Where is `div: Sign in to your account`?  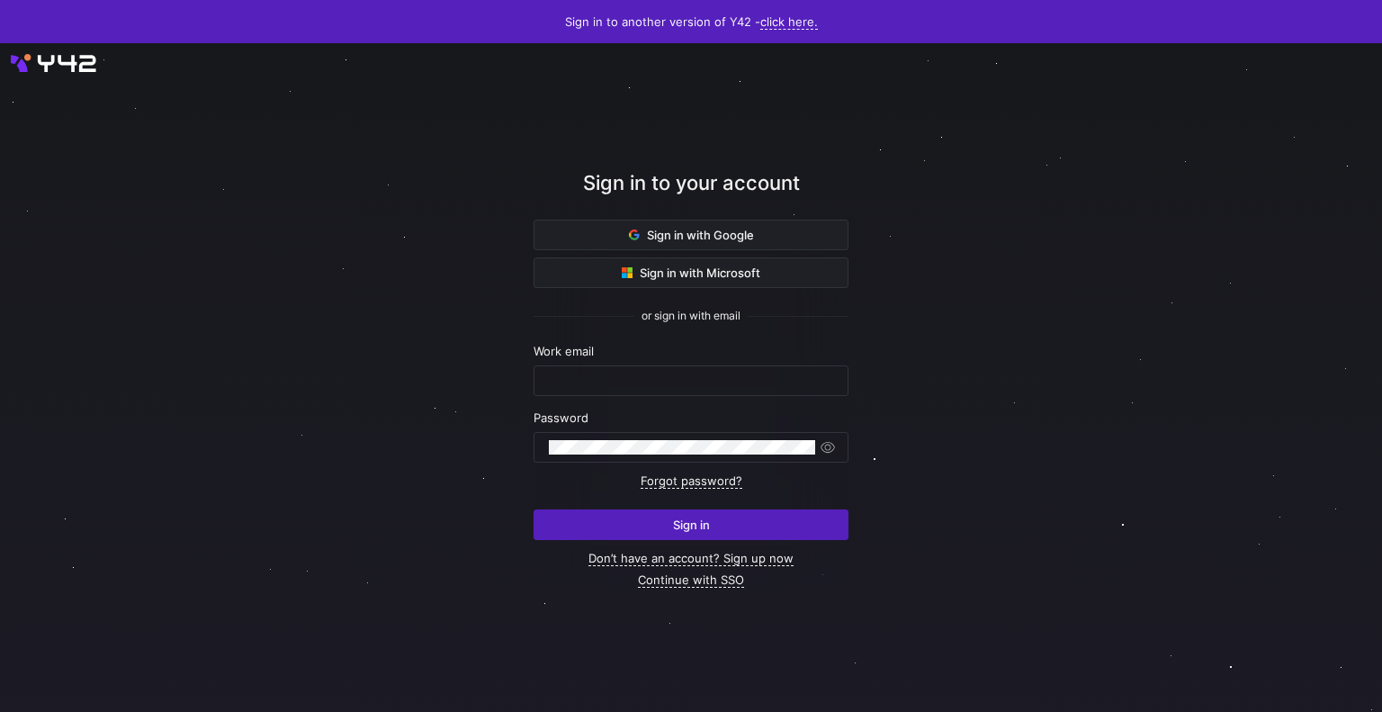
div: Sign in to your account is located at coordinates (691, 193).